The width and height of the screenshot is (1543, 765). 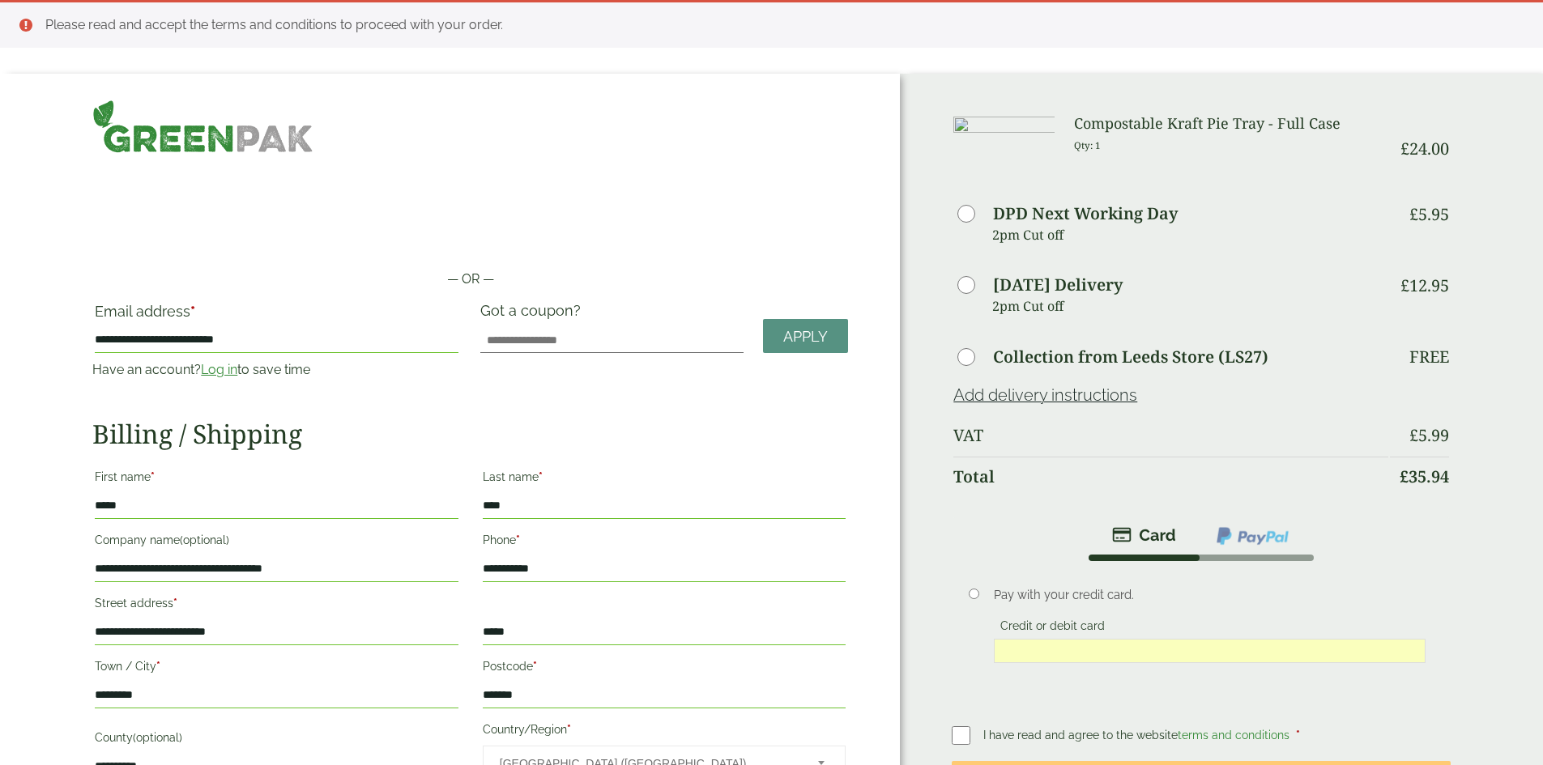 What do you see at coordinates (1424, 476) in the screenshot?
I see `bdi: 35.94` at bounding box center [1424, 476].